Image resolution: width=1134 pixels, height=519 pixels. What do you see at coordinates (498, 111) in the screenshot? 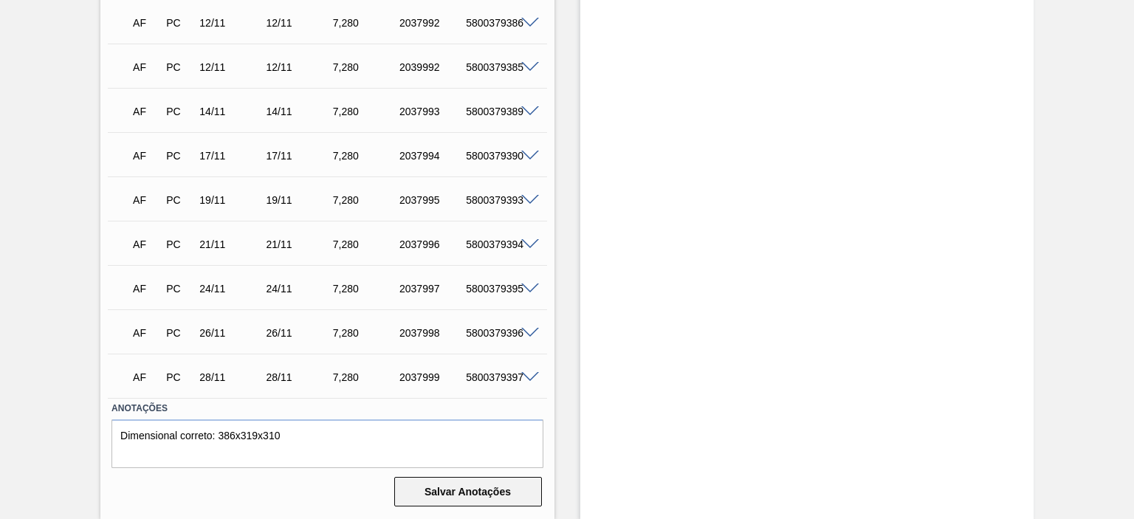
I see `div: 5800379389` at bounding box center [498, 111].